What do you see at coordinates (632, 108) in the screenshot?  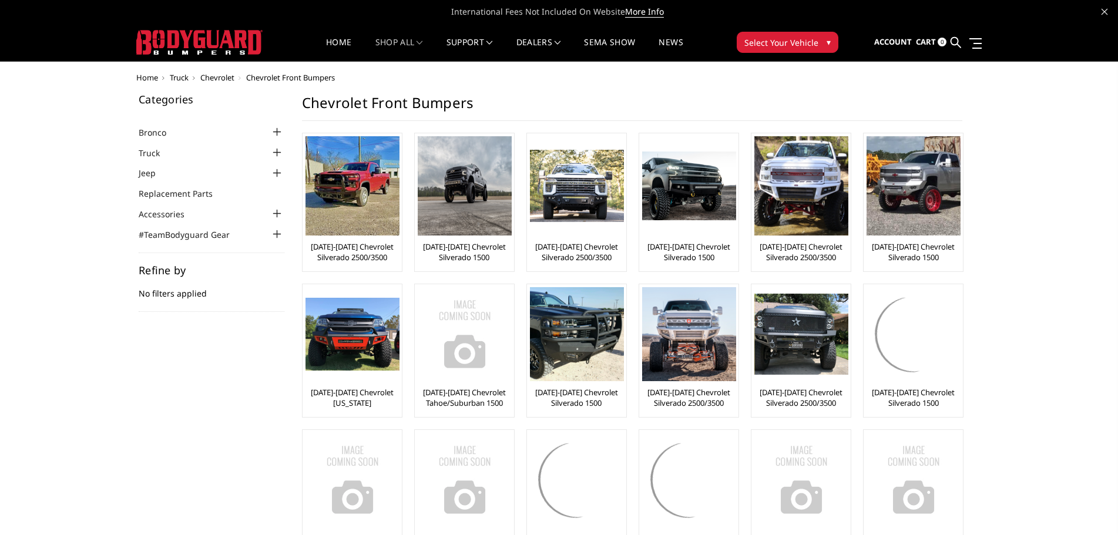 I see `h1: Chevrolet Front Bumpers` at bounding box center [632, 108].